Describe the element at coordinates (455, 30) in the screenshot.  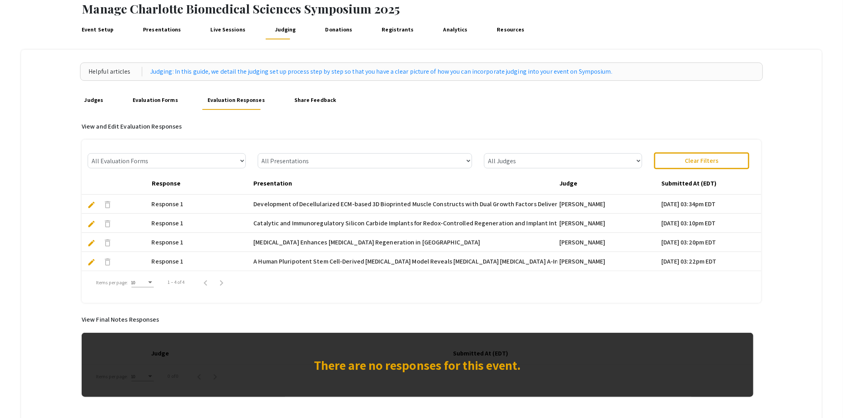
I see `a: Analytics` at that location.